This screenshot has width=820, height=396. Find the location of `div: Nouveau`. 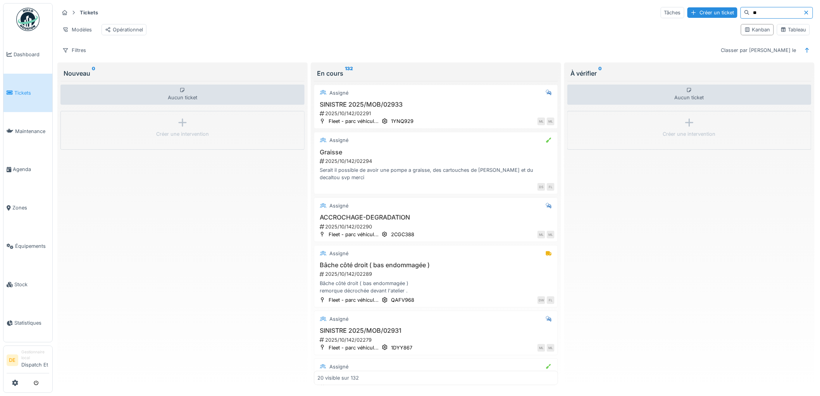

div: Nouveau is located at coordinates (183, 73).